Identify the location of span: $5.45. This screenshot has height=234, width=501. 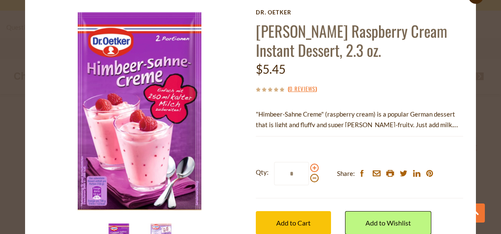
(270, 69).